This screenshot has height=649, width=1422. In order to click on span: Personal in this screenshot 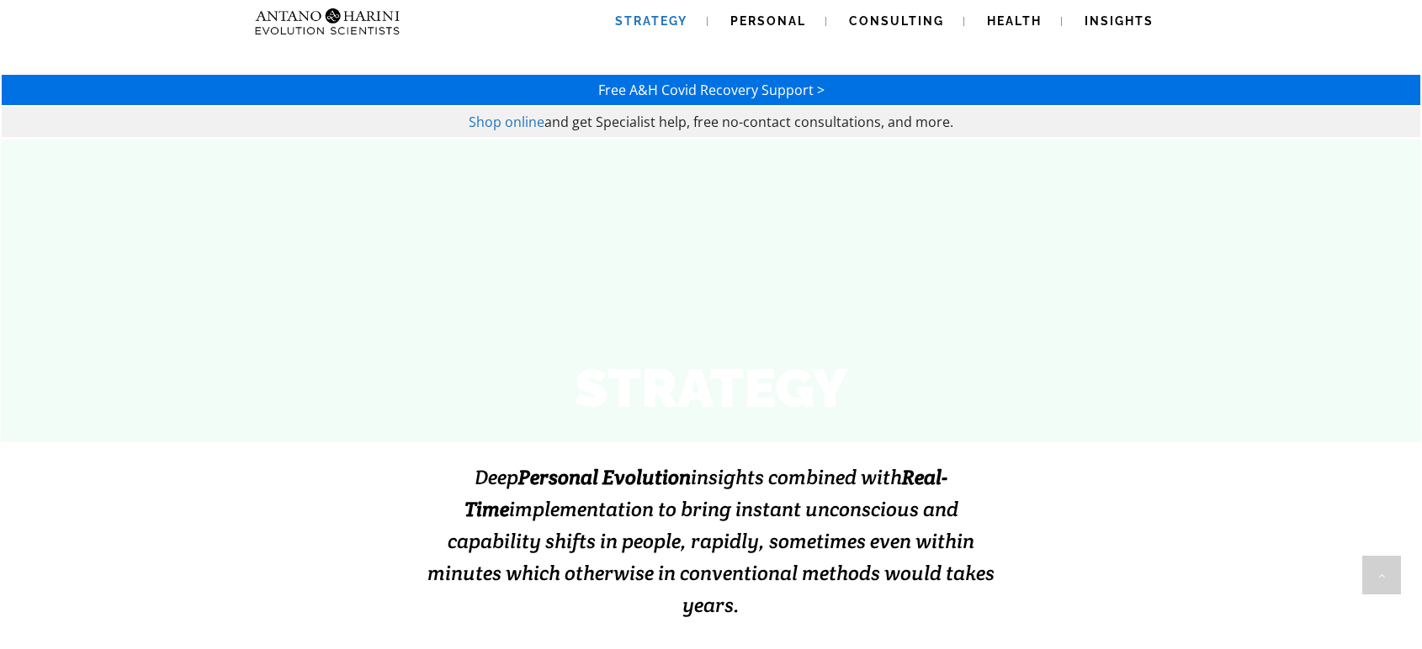, I will do `click(768, 21)`.